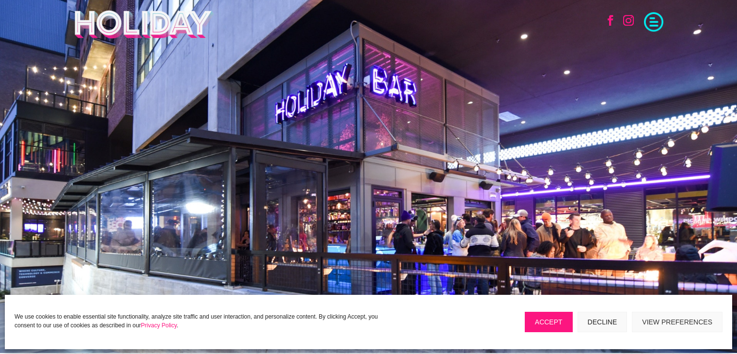  Describe the element at coordinates (677, 322) in the screenshot. I see `button: View preferences` at that location.